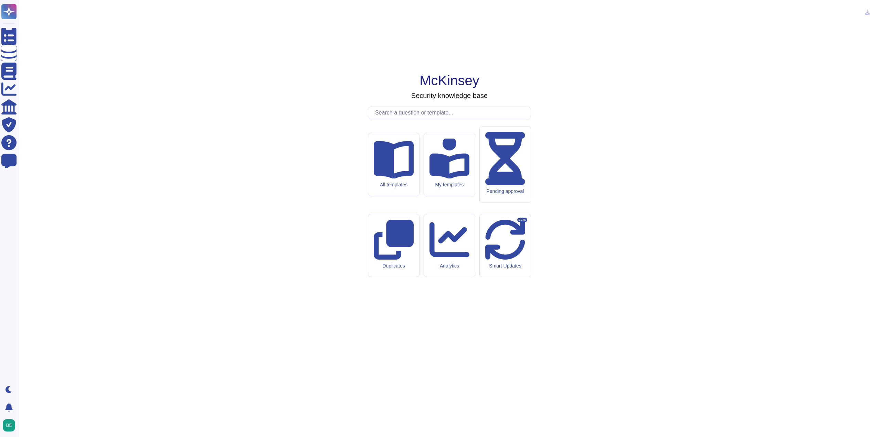  I want to click on button: user, so click(11, 426).